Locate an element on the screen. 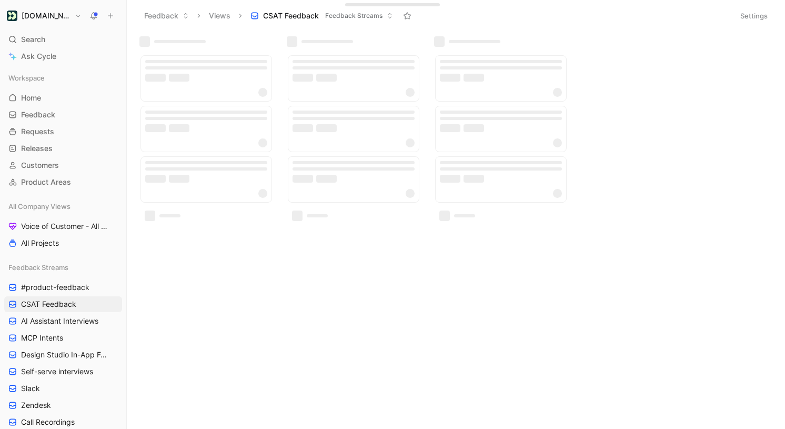  a: Product Areas is located at coordinates (63, 182).